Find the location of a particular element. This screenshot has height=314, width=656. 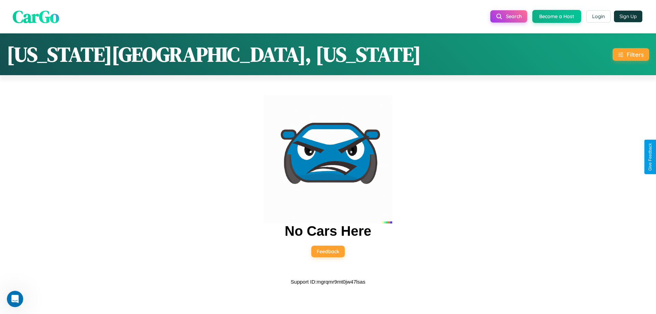

div: Filters is located at coordinates (635, 54).